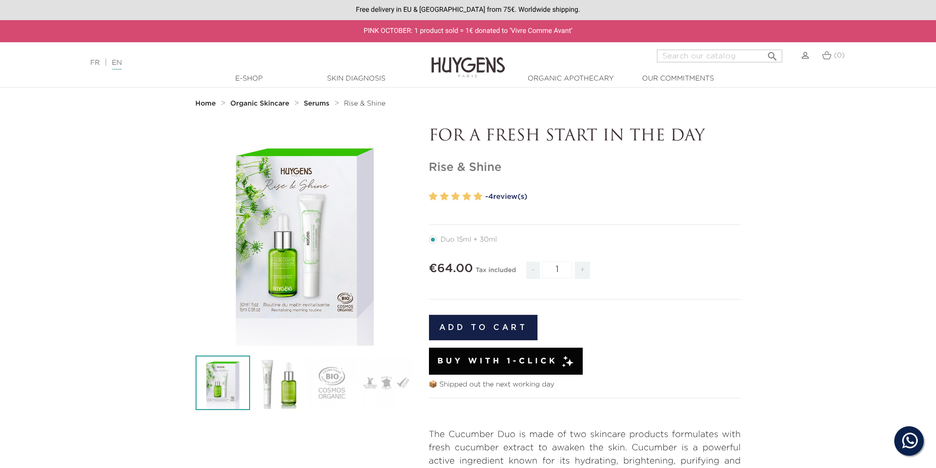 The width and height of the screenshot is (936, 468). Describe the element at coordinates (484, 328) in the screenshot. I see `button: Add to cart` at that location.